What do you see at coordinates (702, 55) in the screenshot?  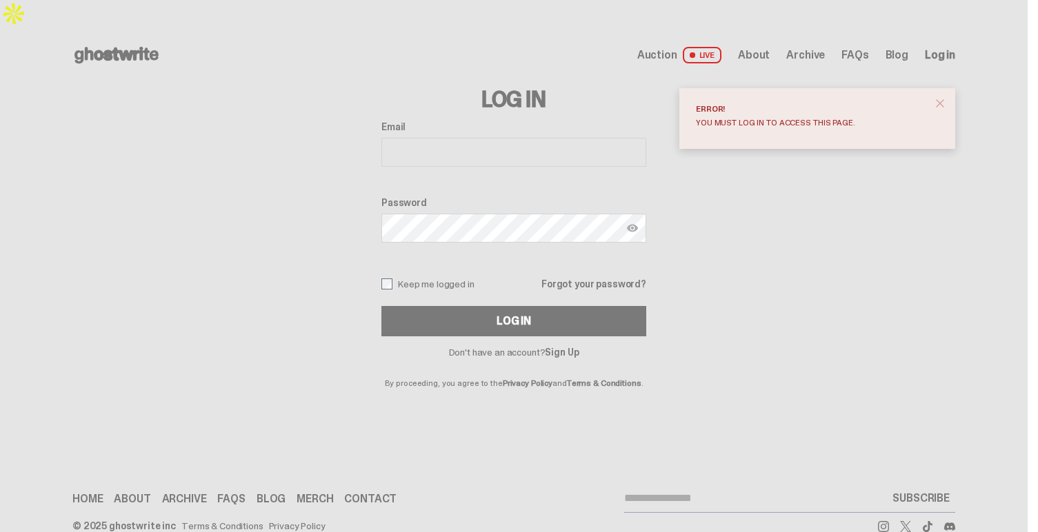 I see `span: LIVE` at bounding box center [702, 55].